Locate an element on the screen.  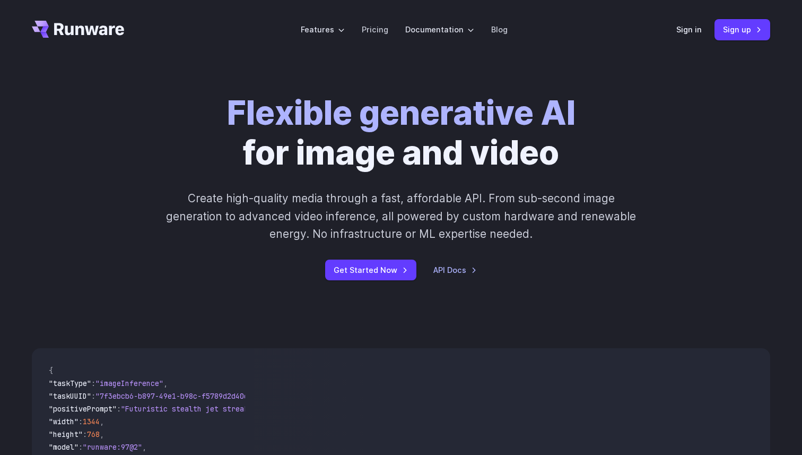
h1: for image and video is located at coordinates (401, 133).